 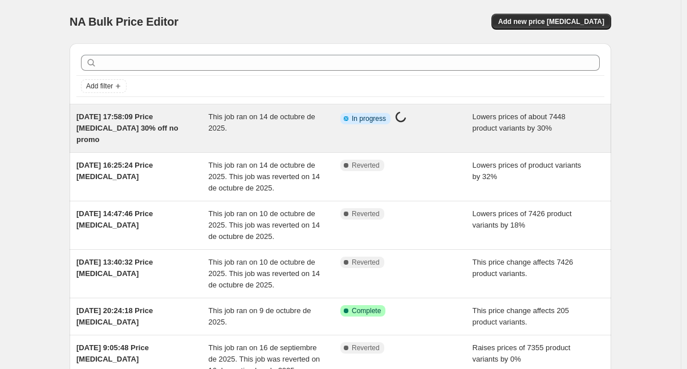 I want to click on span: In progress, so click(x=369, y=119).